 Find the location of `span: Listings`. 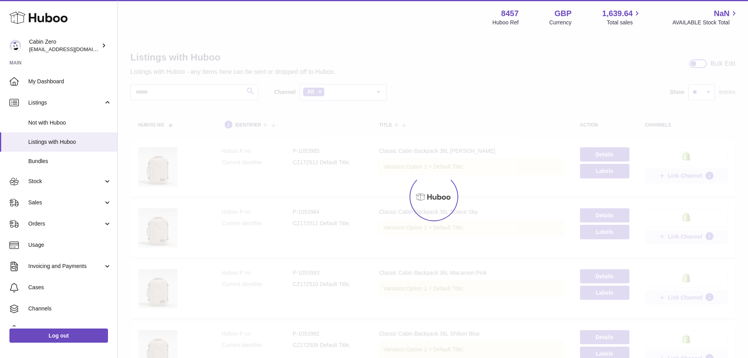

span: Listings is located at coordinates (66, 103).